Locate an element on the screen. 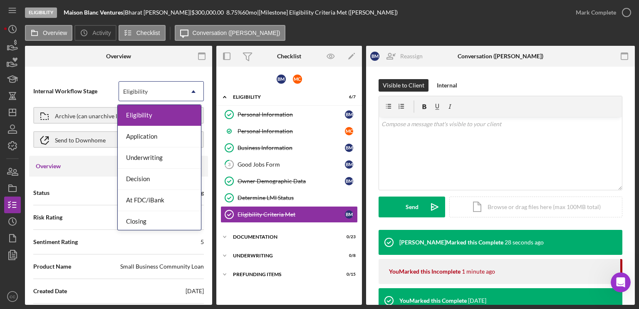 The image size is (639, 309). button: Overview is located at coordinates (49, 33).